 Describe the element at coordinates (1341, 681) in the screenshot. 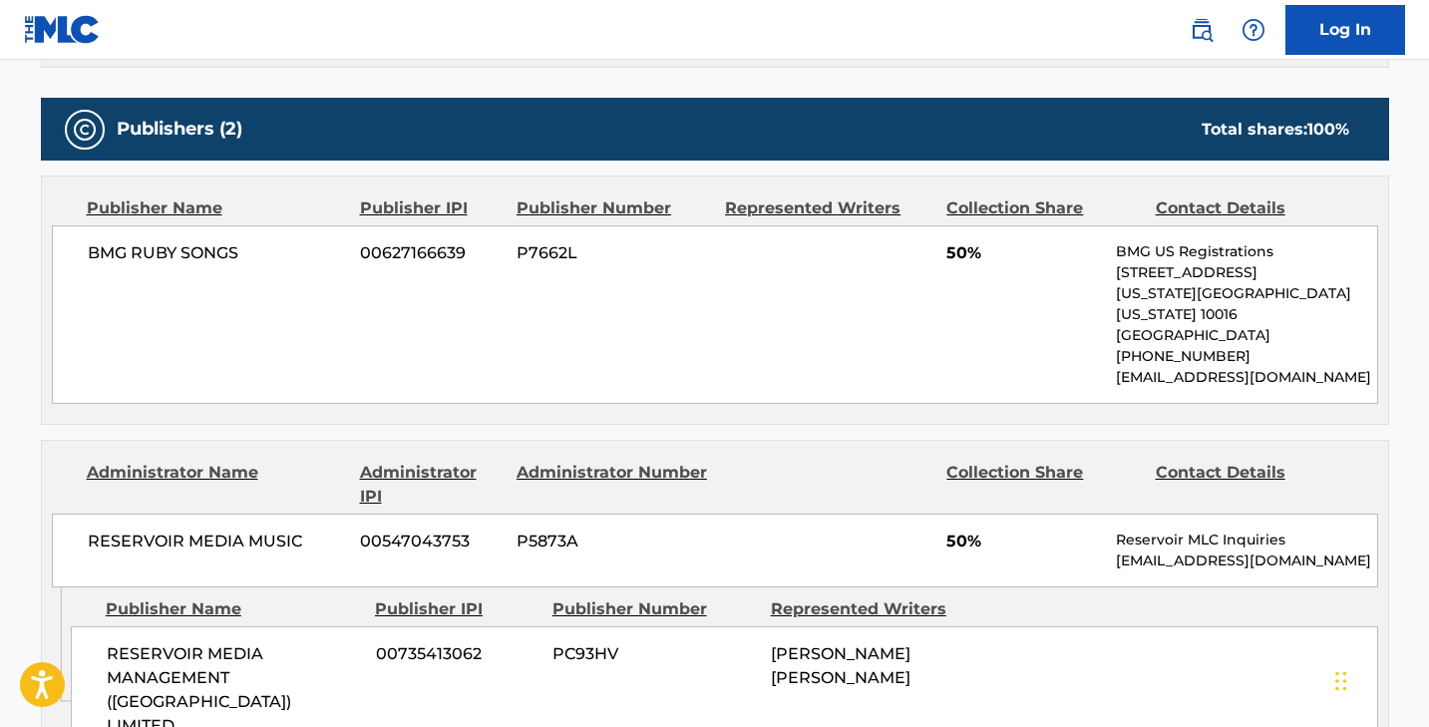

I see `div: Drag` at that location.